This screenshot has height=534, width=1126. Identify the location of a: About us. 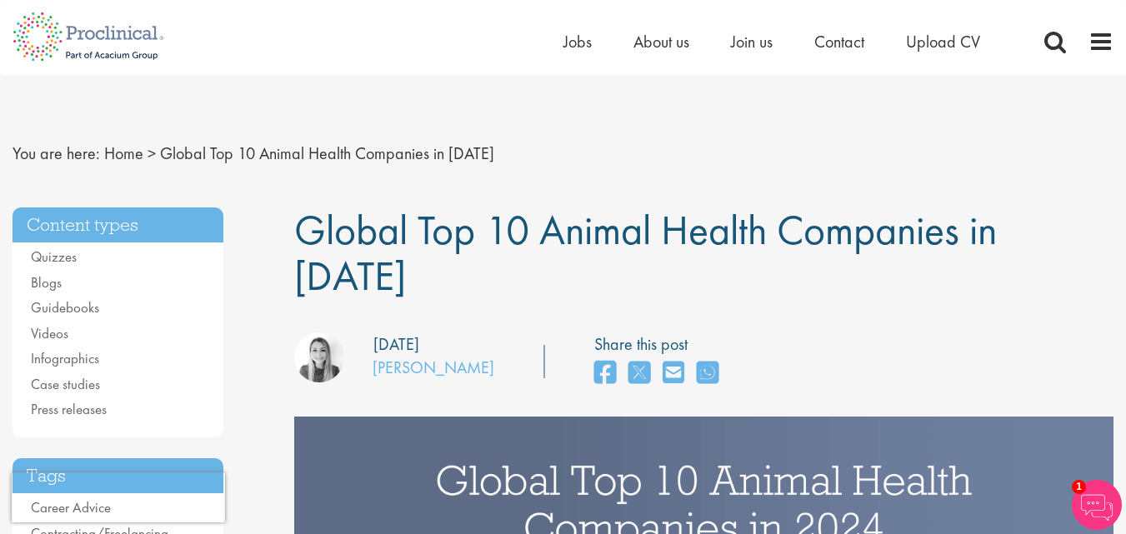
(661, 42).